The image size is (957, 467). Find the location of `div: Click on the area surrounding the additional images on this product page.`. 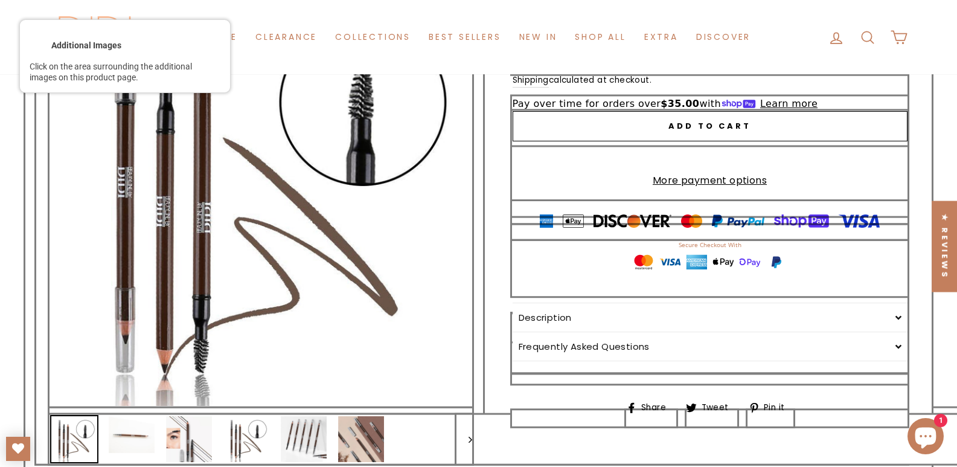

div: Click on the area surrounding the additional images on this product page. is located at coordinates (125, 72).